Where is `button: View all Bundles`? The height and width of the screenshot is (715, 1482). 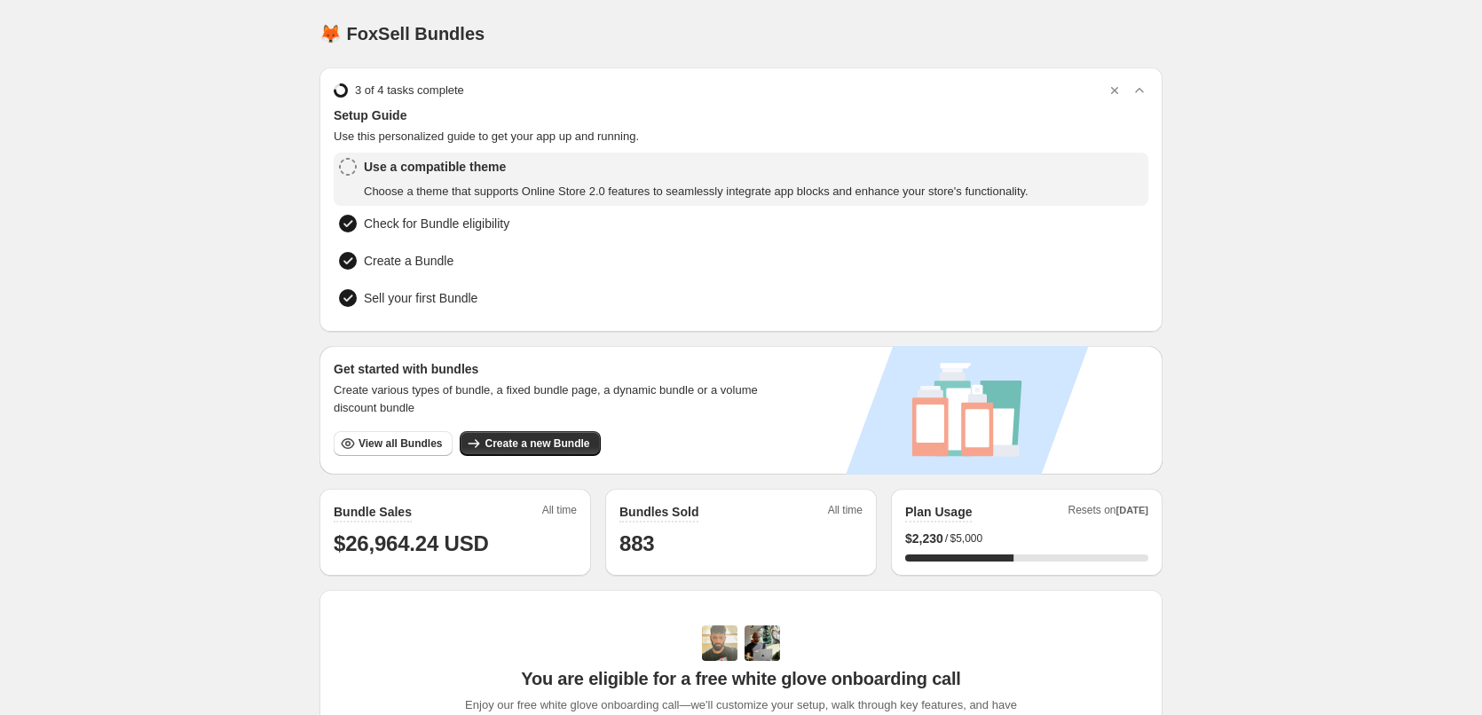 button: View all Bundles is located at coordinates (393, 444).